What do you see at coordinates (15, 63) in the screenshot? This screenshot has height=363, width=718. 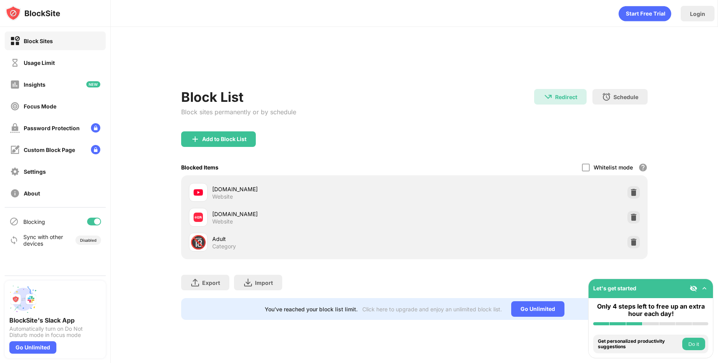 I see `img: time-usage-off.svg` at bounding box center [15, 63].